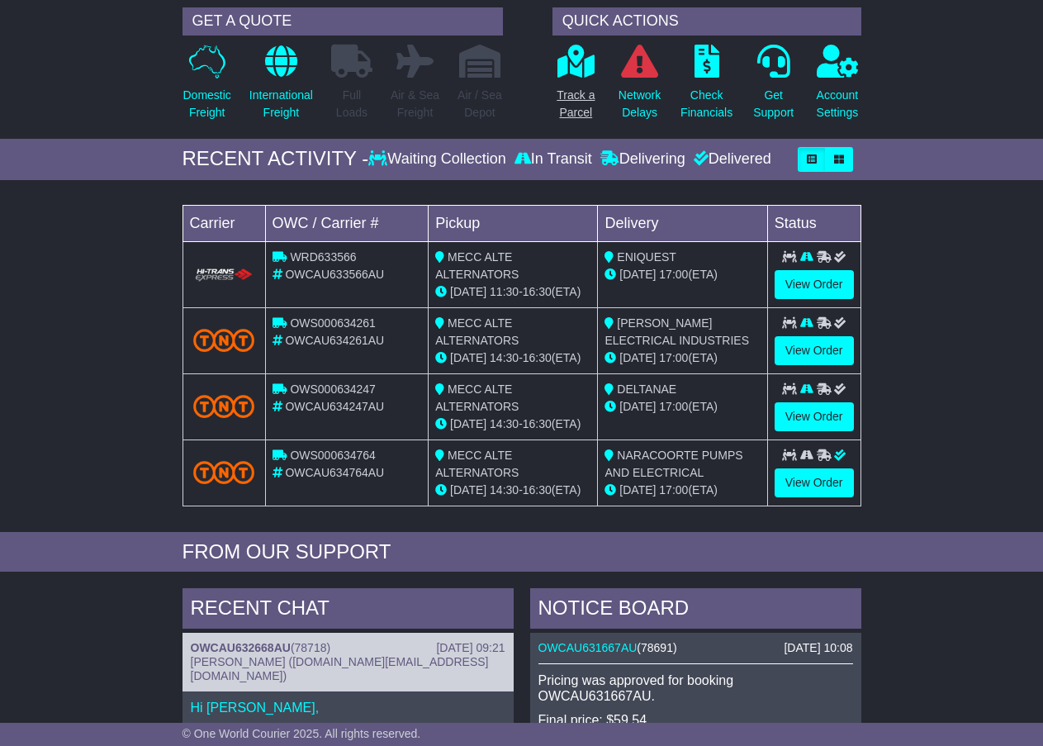  What do you see at coordinates (276, 159) in the screenshot?
I see `div: RECENT ACTIVITY -` at bounding box center [276, 159].